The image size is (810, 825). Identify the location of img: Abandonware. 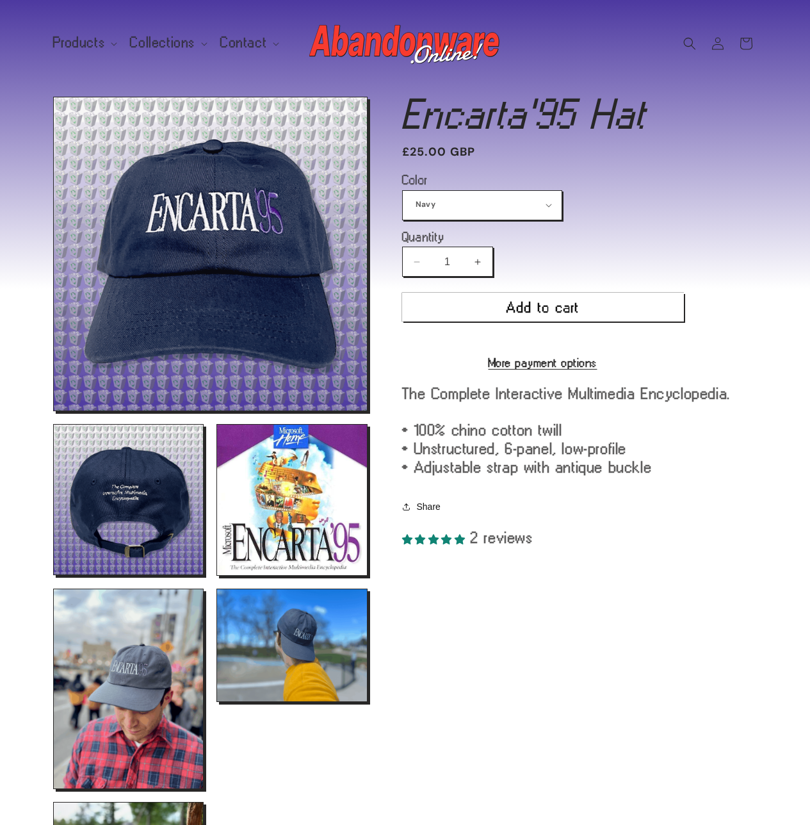
(405, 44).